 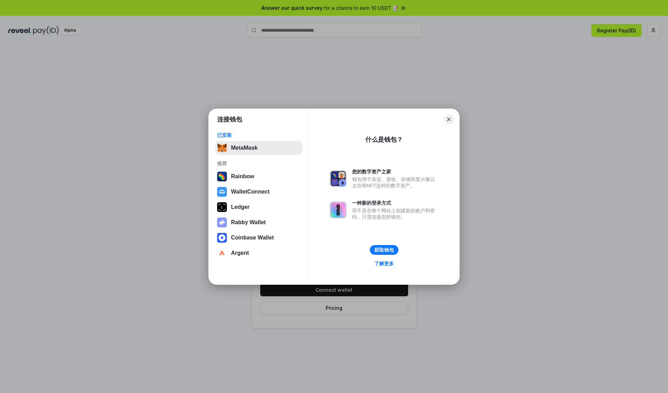 What do you see at coordinates (240, 253) in the screenshot?
I see `div: Argent` at bounding box center [240, 253].